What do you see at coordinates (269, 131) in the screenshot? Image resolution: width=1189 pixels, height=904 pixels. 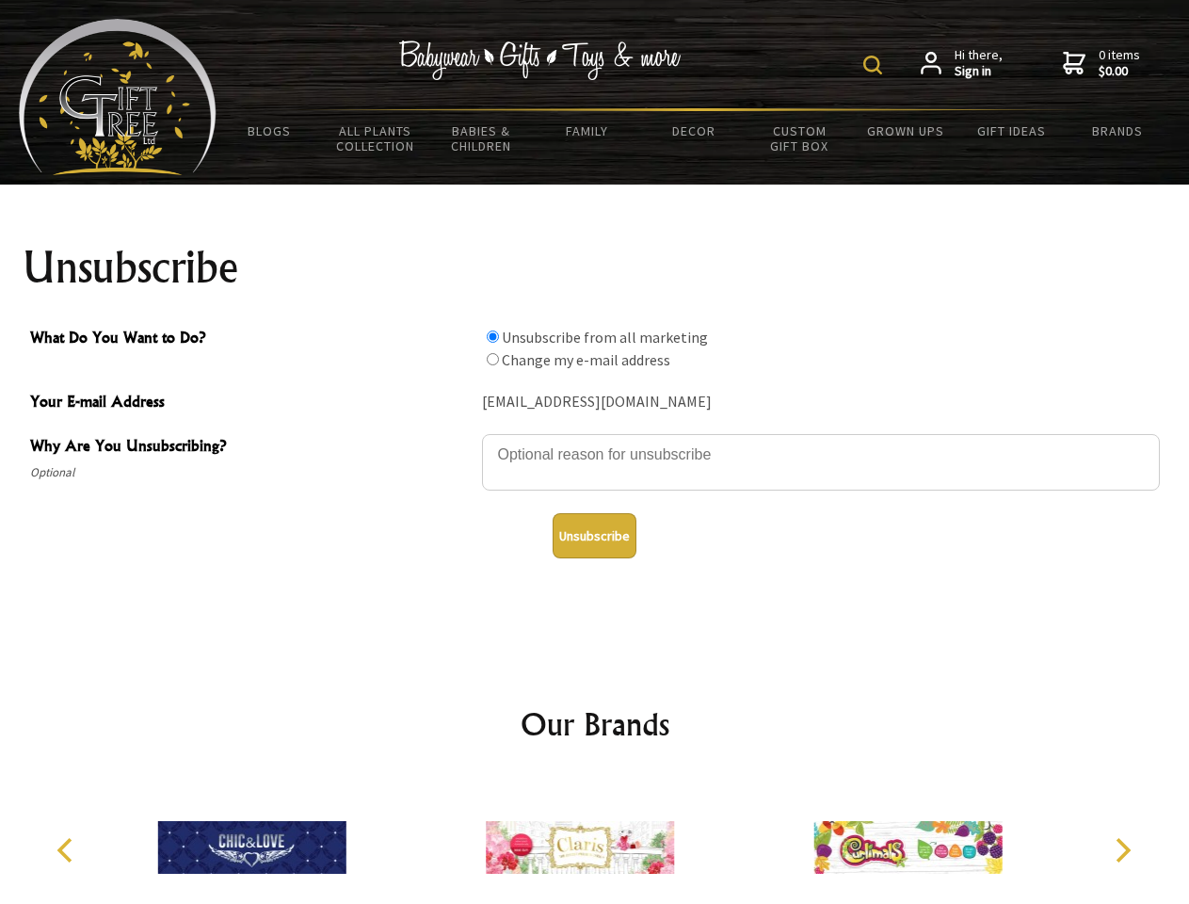 I see `a: BLOGS` at bounding box center [269, 131].